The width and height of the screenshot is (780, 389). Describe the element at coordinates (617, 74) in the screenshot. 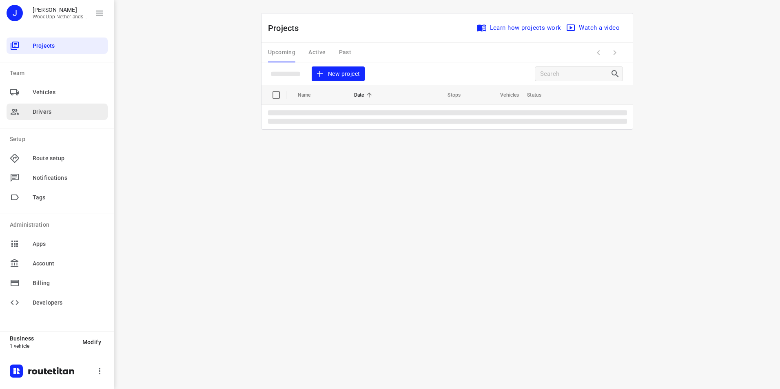

I see `div: Search` at that location.